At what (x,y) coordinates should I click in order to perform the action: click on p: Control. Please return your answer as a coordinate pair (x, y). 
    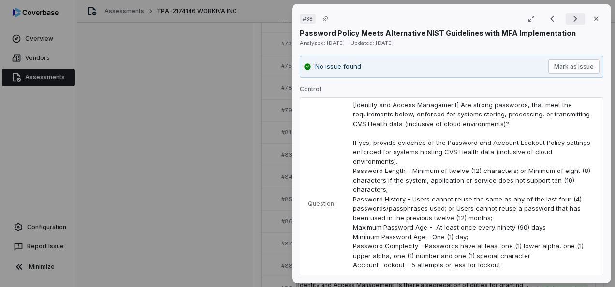
    Looking at the image, I should click on (452, 91).